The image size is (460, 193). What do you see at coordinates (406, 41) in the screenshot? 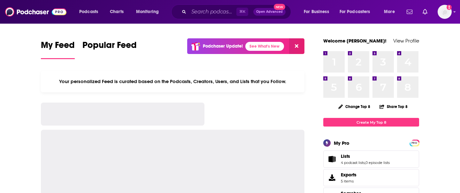
I see `a: View Profile` at bounding box center [406, 41].